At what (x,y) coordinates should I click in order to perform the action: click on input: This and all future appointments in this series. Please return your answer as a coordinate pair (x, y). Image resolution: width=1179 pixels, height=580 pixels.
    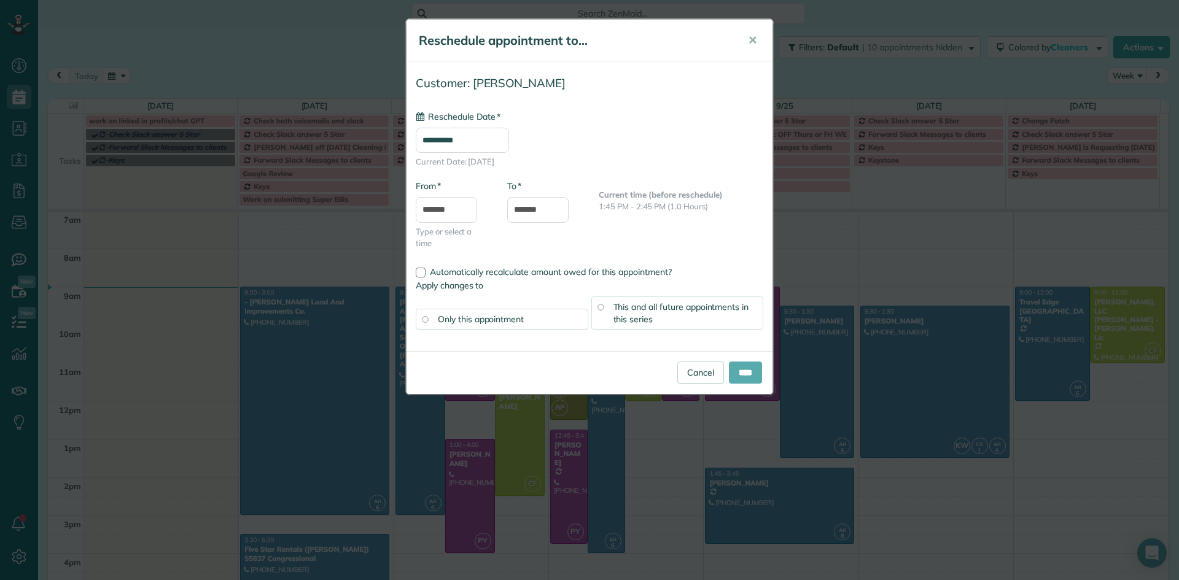
    Looking at the image, I should click on (600, 307).